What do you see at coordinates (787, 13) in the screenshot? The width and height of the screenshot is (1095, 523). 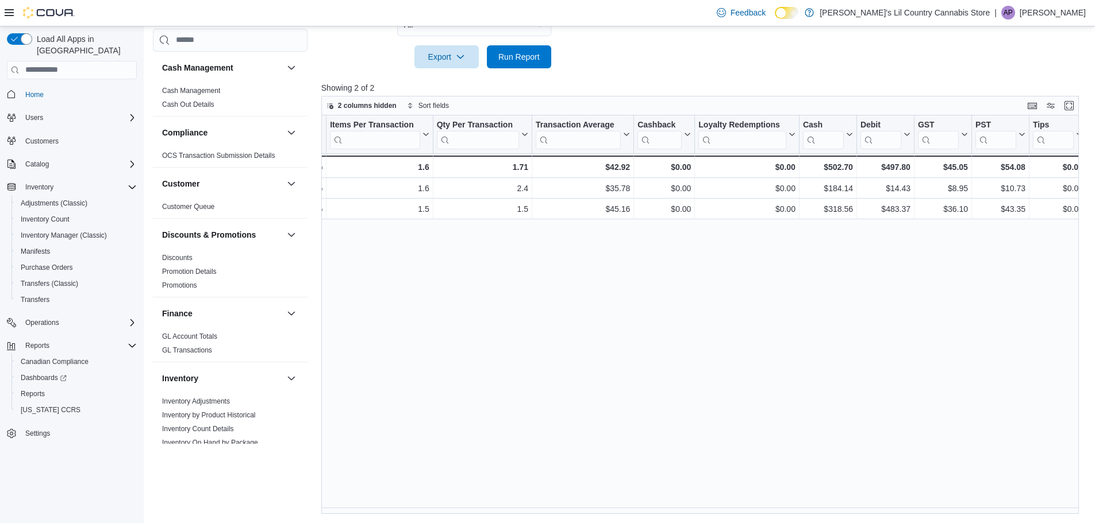 I see `input: Dark Mode` at bounding box center [787, 13].